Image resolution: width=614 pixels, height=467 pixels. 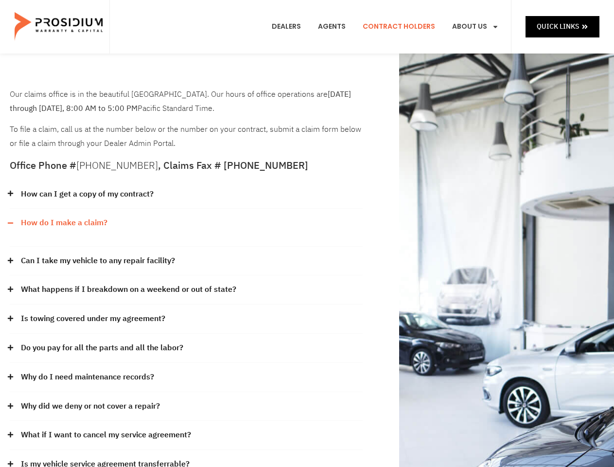 I want to click on a: Agents, so click(x=331, y=27).